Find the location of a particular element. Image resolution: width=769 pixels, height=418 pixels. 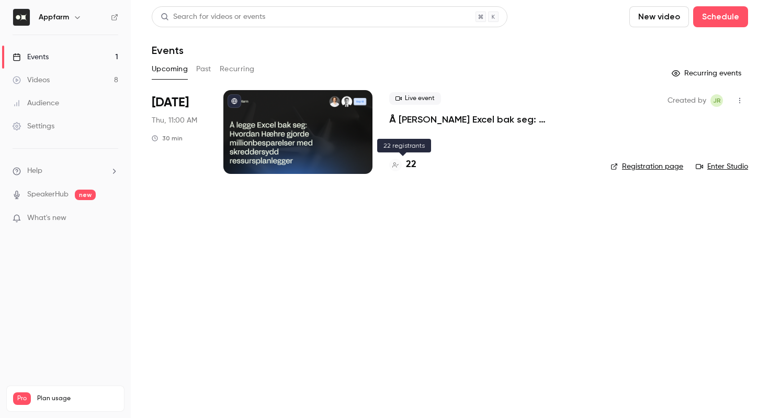

span: Plan usage is located at coordinates (77, 398).